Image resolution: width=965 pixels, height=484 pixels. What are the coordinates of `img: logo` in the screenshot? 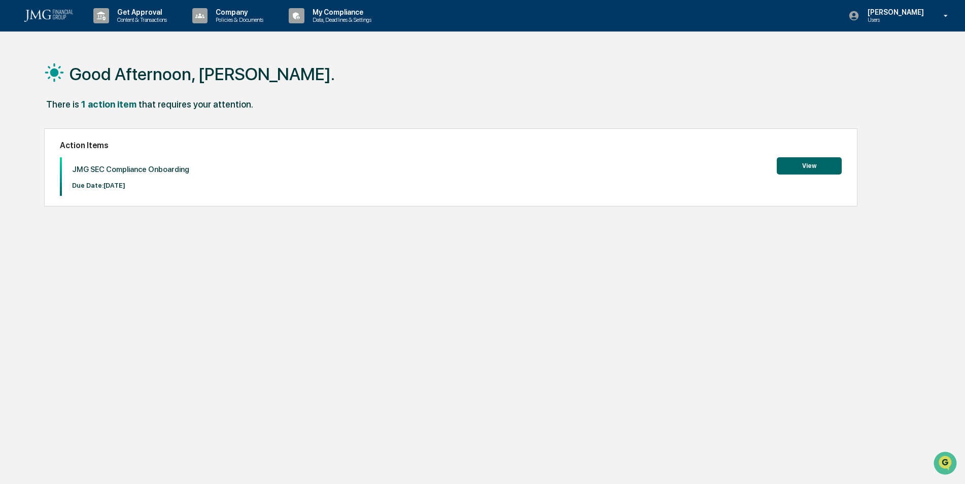 It's located at (49, 16).